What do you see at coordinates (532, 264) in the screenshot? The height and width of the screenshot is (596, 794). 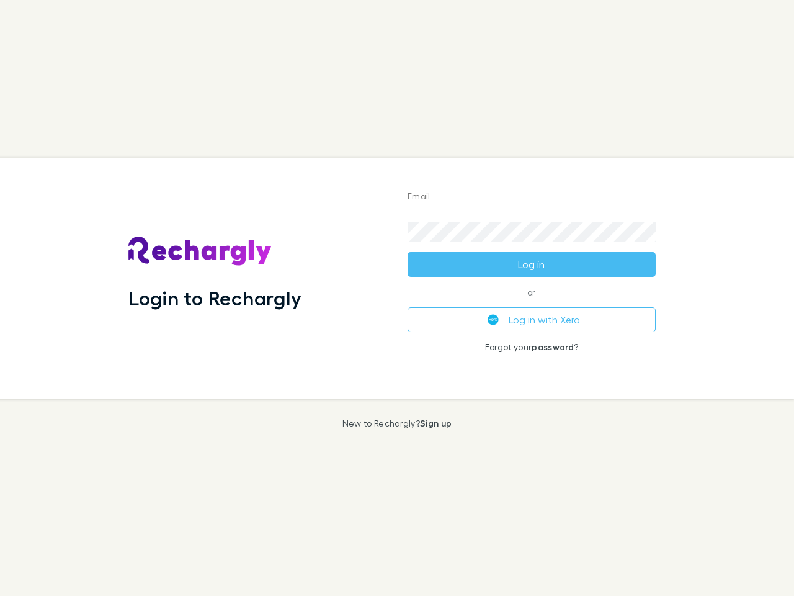 I see `button: Log in` at bounding box center [532, 264].